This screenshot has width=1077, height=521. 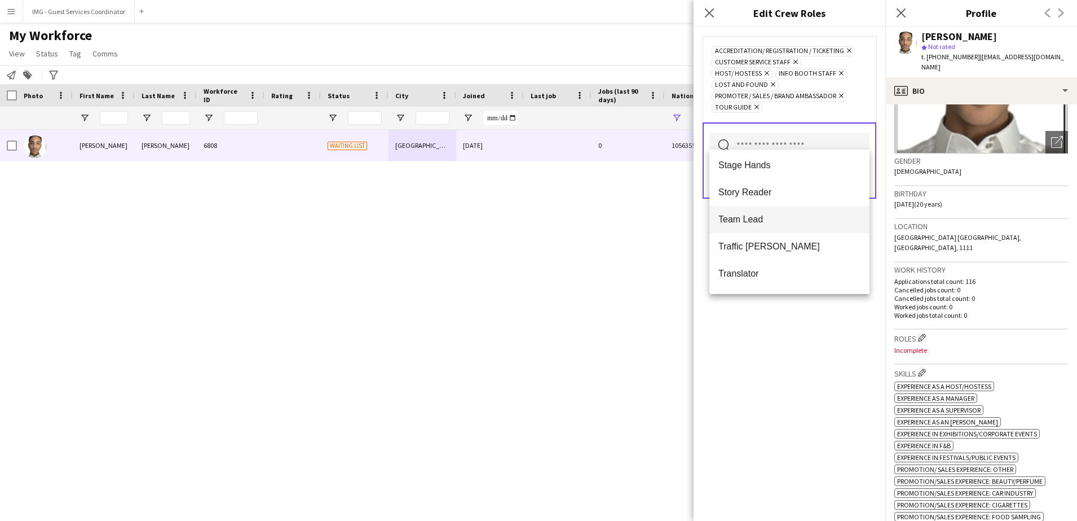 What do you see at coordinates (790, 192) in the screenshot?
I see `span: Story Reader` at bounding box center [790, 192].